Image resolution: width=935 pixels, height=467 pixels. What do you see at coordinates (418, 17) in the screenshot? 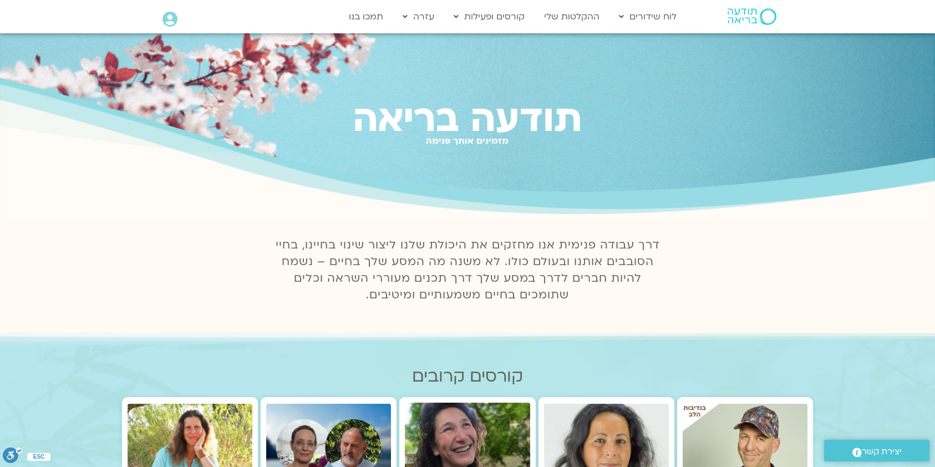
I see `a: עזרה` at bounding box center [418, 17].